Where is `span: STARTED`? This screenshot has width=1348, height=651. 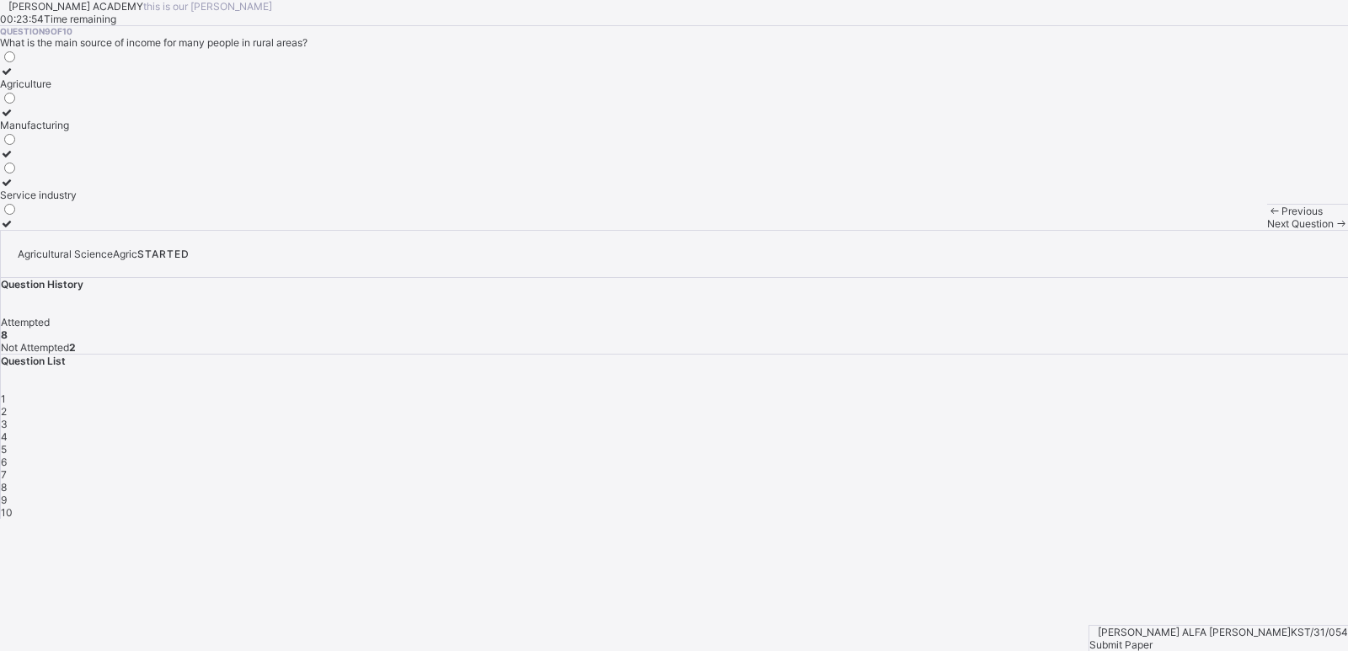
span: STARTED is located at coordinates (163, 254).